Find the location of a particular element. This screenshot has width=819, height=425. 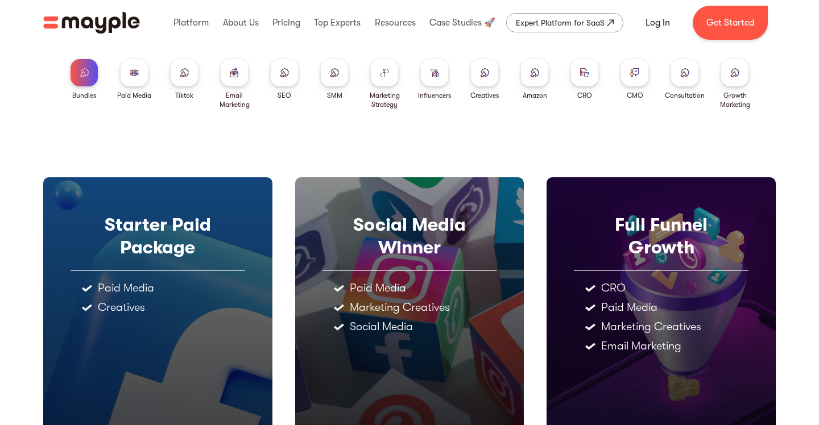

div: Growth Marketing is located at coordinates (735, 100).